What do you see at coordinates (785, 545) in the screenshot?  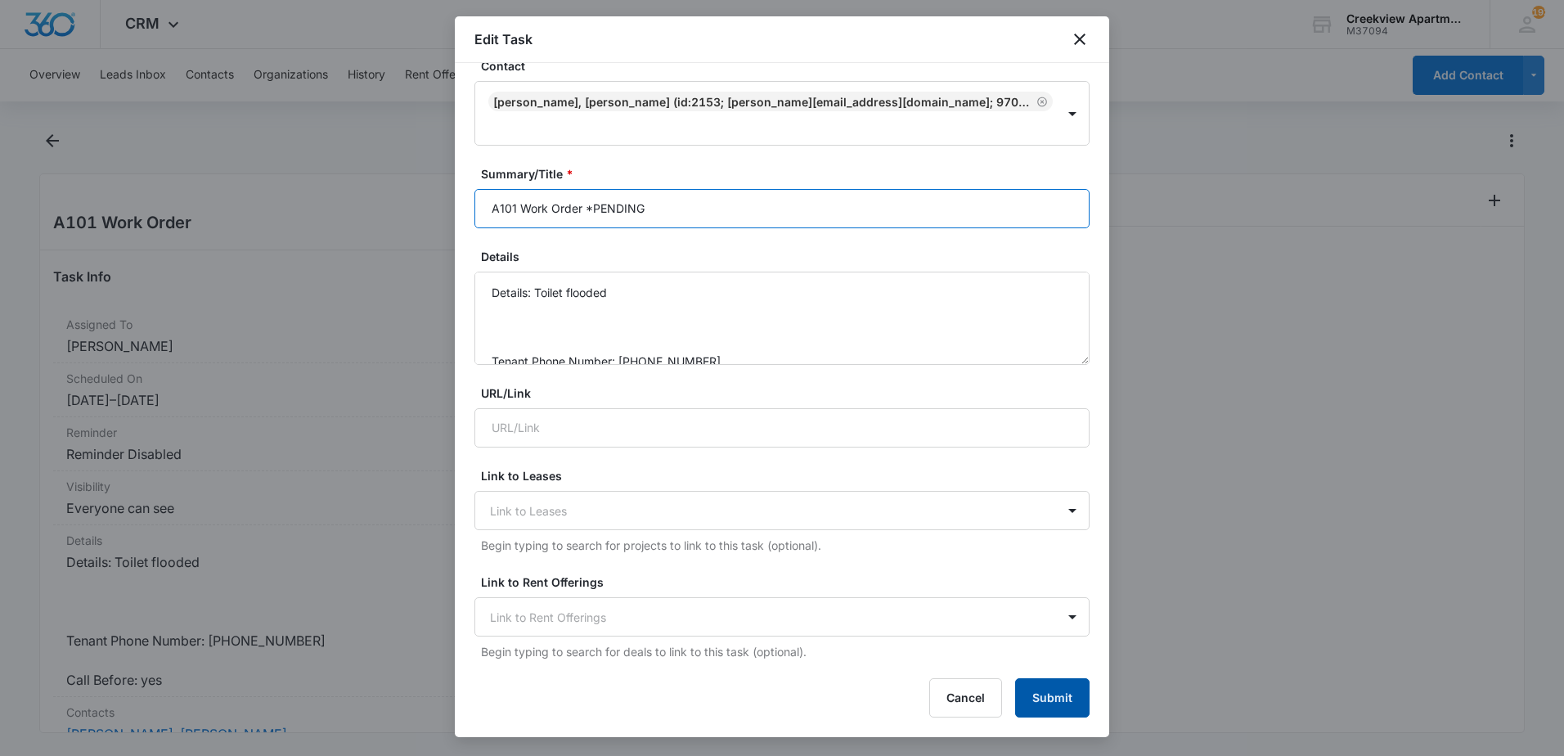 I see `p: Begin typing to search for projects to link to this task (optional).` at bounding box center [785, 545].